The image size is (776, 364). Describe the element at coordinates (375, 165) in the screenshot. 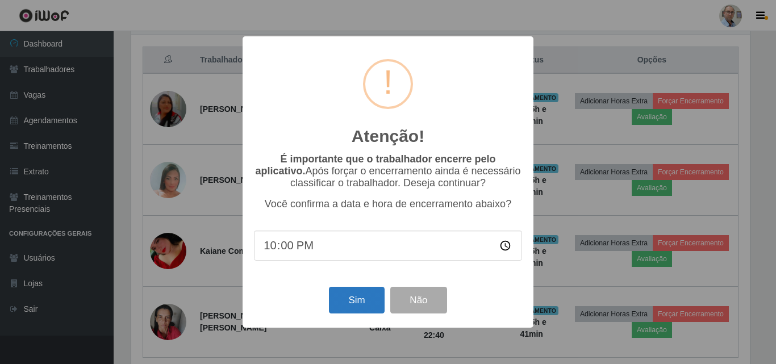

I see `b: É importante que o trabalhador encerre pelo aplicativo.` at that location.